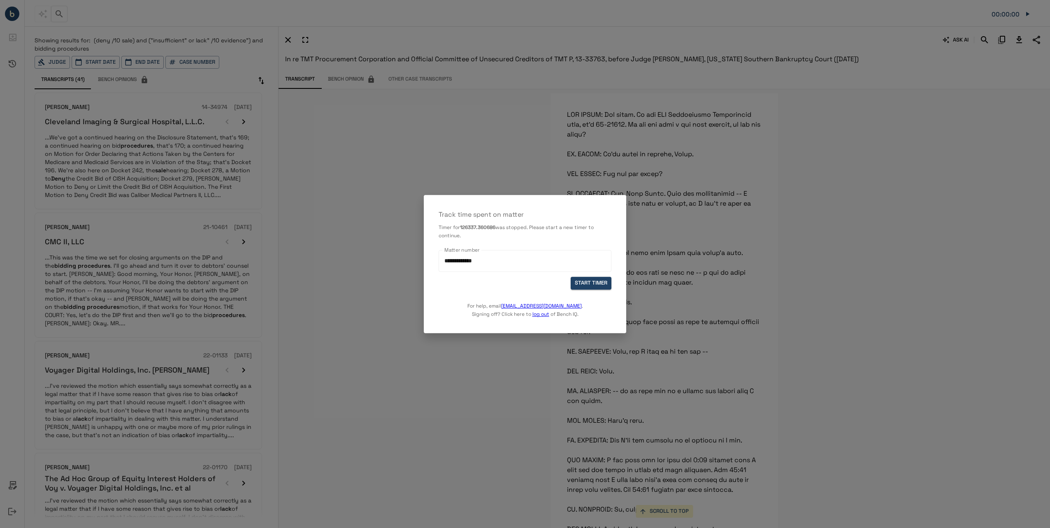 The image size is (1050, 528). What do you see at coordinates (462, 250) in the screenshot?
I see `label: Matter number` at bounding box center [462, 250].